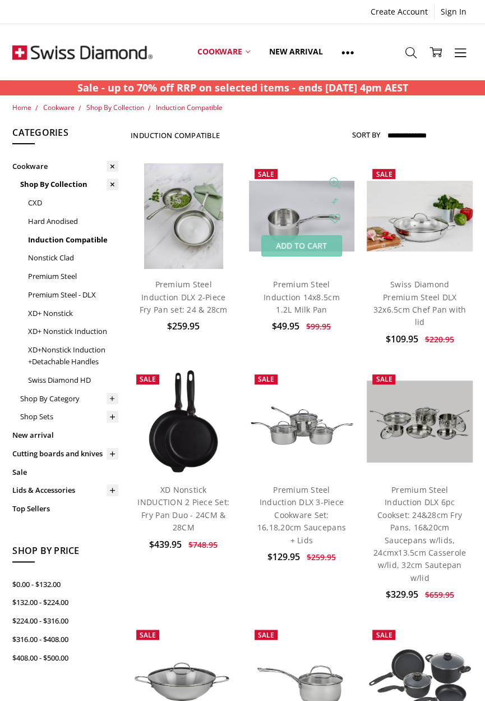 This screenshot has width=485, height=701. Describe the element at coordinates (319, 326) in the screenshot. I see `span: $99.95` at that location.